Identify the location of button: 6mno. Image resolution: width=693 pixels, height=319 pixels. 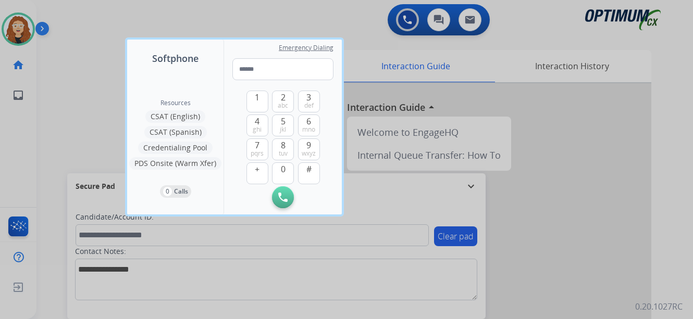
(309, 126).